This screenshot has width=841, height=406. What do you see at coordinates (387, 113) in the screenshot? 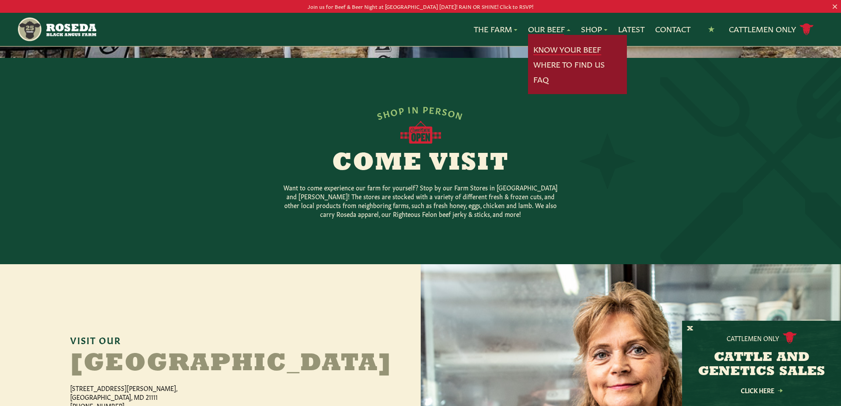
I see `span: H` at bounding box center [387, 113].